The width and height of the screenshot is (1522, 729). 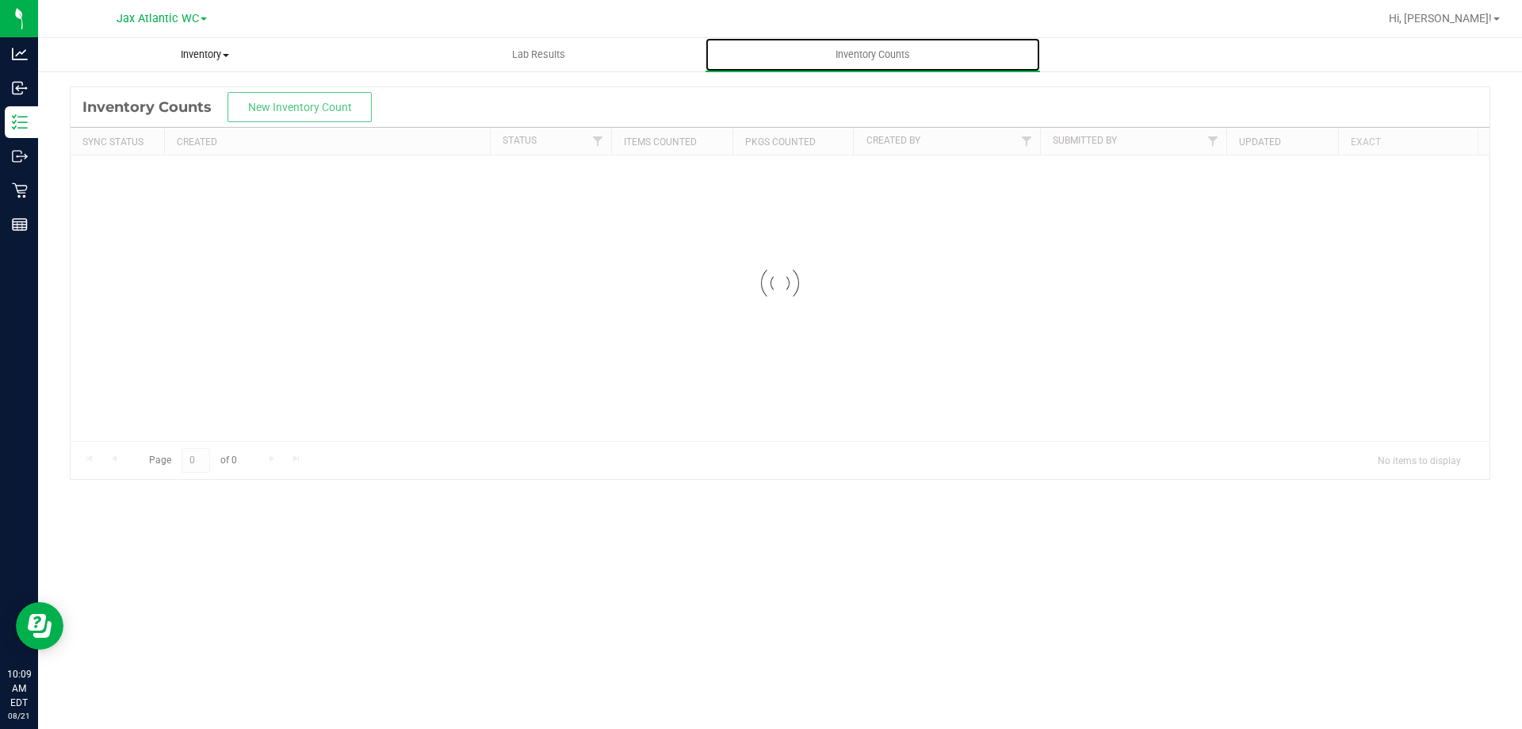 I want to click on span: Inventory, so click(x=205, y=55).